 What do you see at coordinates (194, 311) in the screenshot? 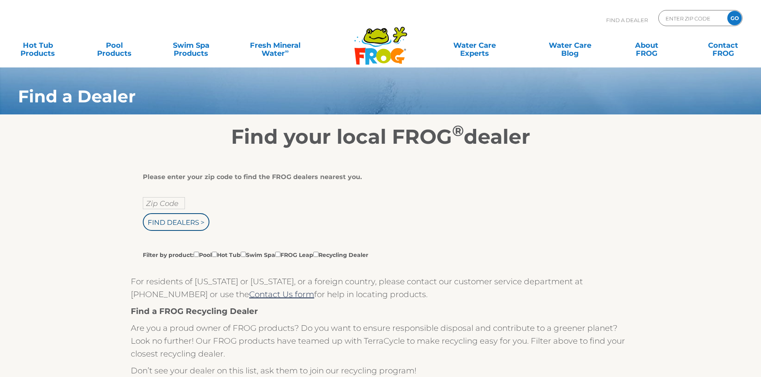
I see `strong: Find a FROG Recycling Dealer` at bounding box center [194, 311].